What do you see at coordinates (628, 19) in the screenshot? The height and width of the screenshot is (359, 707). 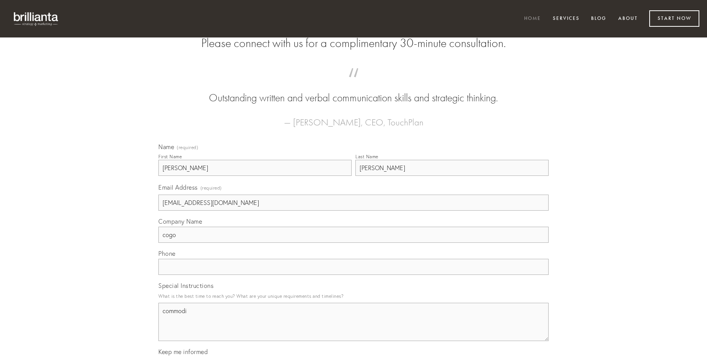 I see `a: About` at bounding box center [628, 19].